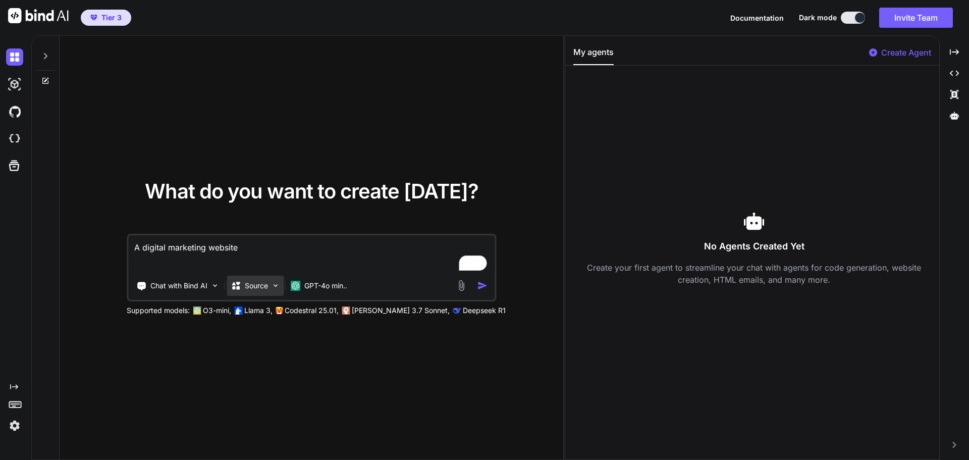 The image size is (969, 460). What do you see at coordinates (906, 53) in the screenshot?
I see `p: Create Agent` at bounding box center [906, 53].